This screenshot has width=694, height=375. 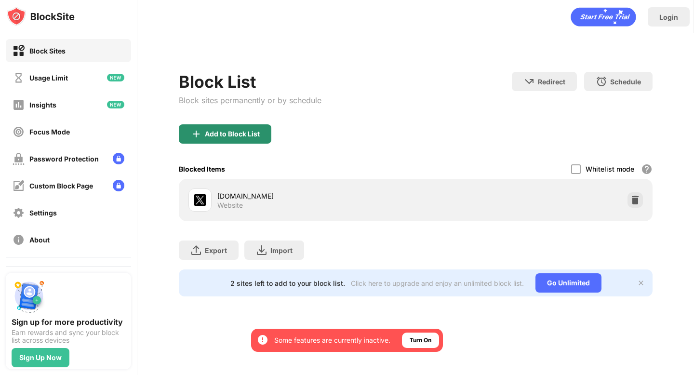 What do you see at coordinates (641, 283) in the screenshot?
I see `img: x-button.svg` at bounding box center [641, 283].